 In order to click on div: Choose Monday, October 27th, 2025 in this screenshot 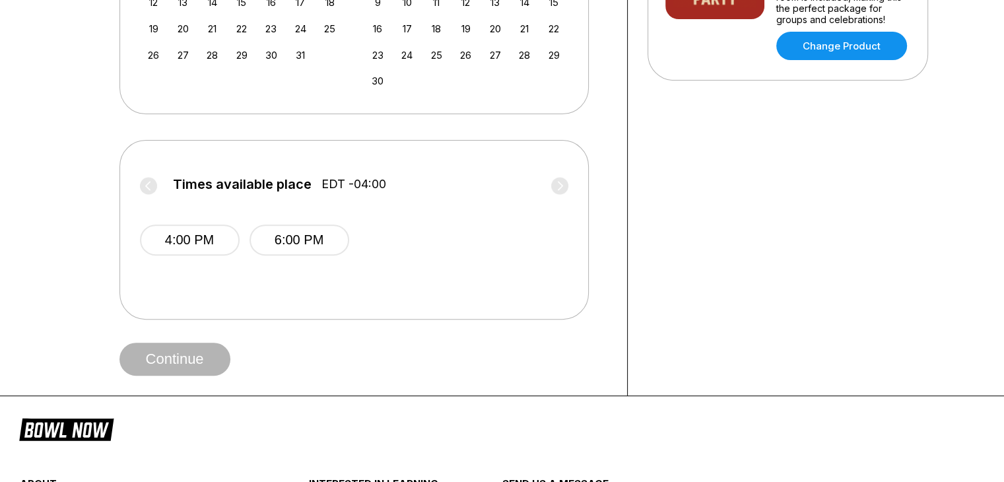, I will do `click(183, 55)`.